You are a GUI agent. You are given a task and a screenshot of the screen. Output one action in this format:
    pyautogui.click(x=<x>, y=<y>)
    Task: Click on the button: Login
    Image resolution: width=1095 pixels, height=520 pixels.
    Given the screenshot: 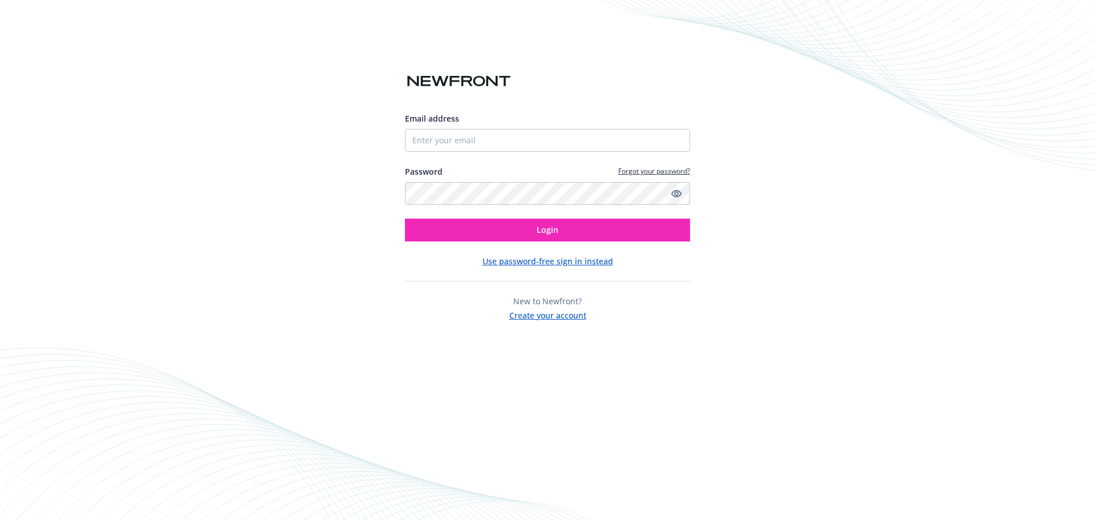 What is the action you would take?
    pyautogui.click(x=547, y=230)
    